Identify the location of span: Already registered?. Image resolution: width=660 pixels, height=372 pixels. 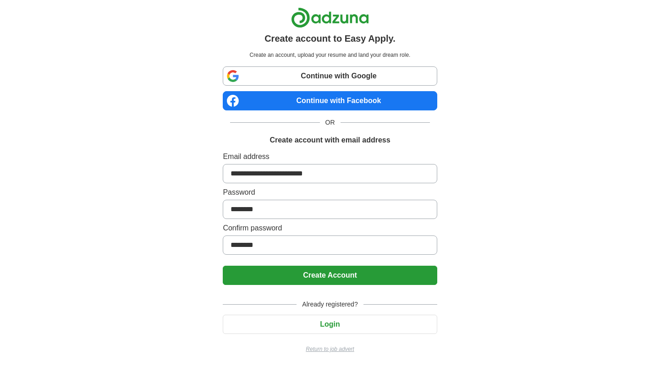
(329, 304).